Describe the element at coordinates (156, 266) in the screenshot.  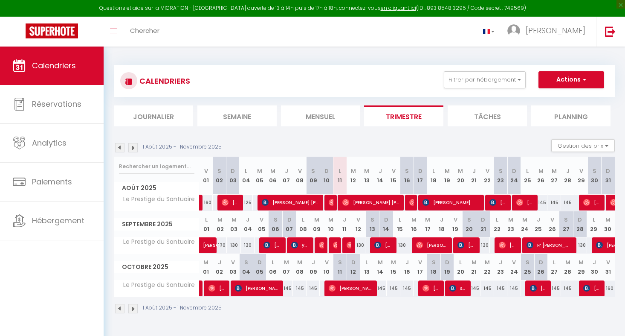
I see `span: Octobre 2025` at that location.